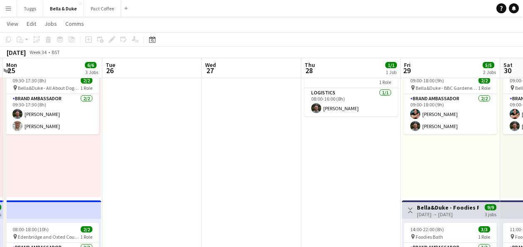 This screenshot has height=247, width=523. What do you see at coordinates (74, 24) in the screenshot?
I see `a: Comms` at bounding box center [74, 24].